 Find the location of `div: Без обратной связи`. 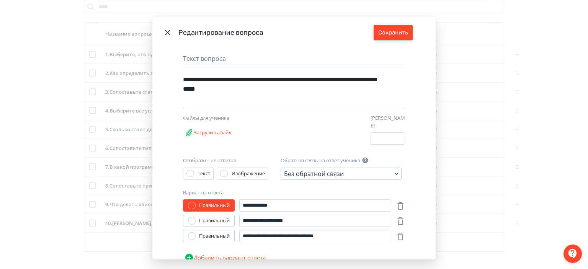

div: Без обратной связи is located at coordinates (314, 174).